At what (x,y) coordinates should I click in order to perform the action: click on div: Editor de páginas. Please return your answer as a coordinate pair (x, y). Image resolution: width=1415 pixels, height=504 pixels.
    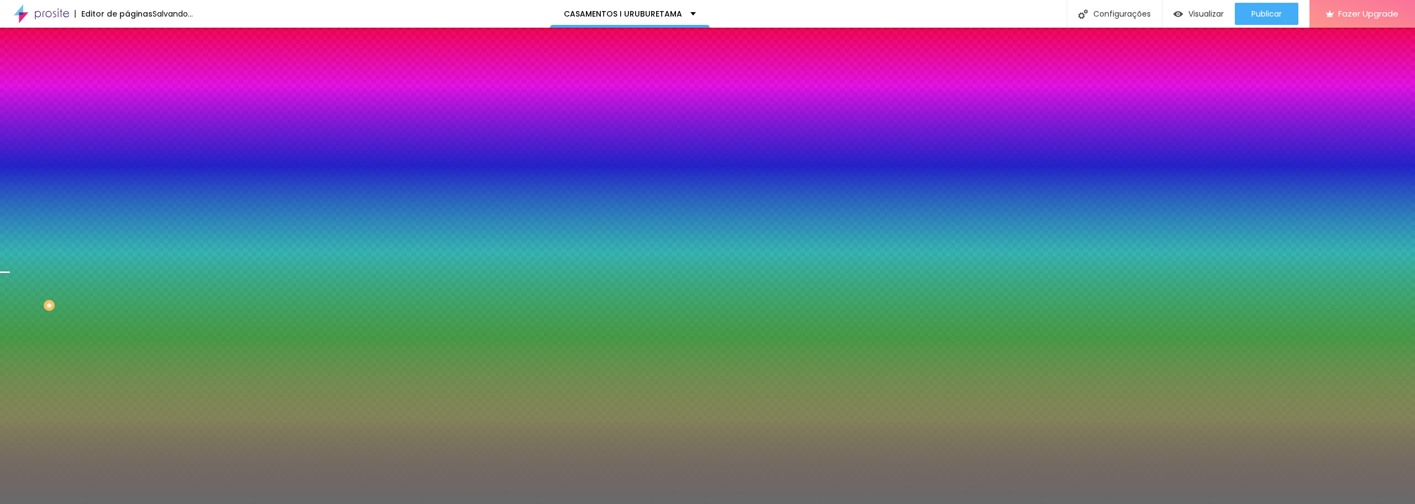
    Looking at the image, I should click on (113, 14).